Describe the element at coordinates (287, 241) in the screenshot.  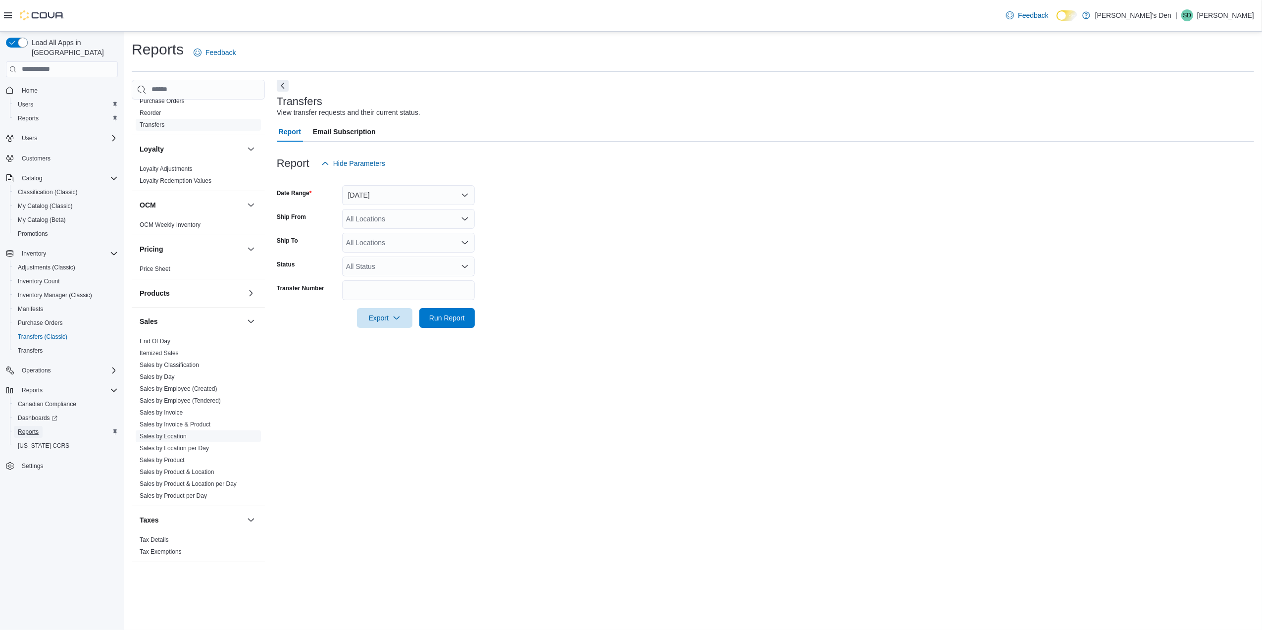
I see `label: Ship To` at that location.